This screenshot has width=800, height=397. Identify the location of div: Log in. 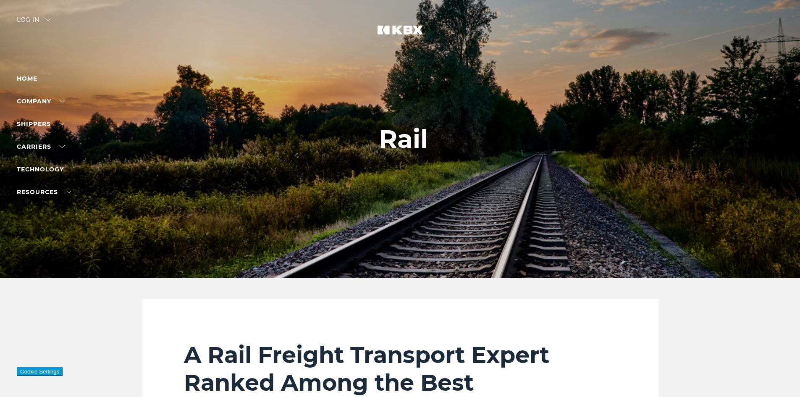
(34, 23).